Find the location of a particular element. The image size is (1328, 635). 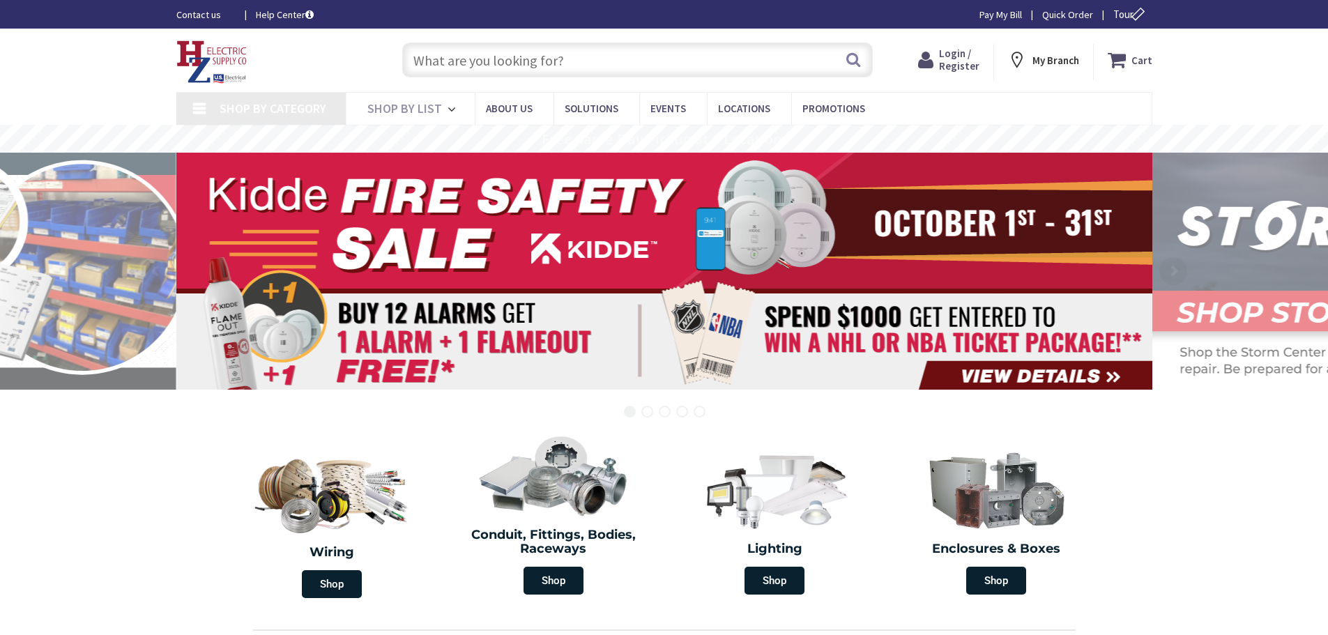

a: Help Center is located at coordinates (284, 15).